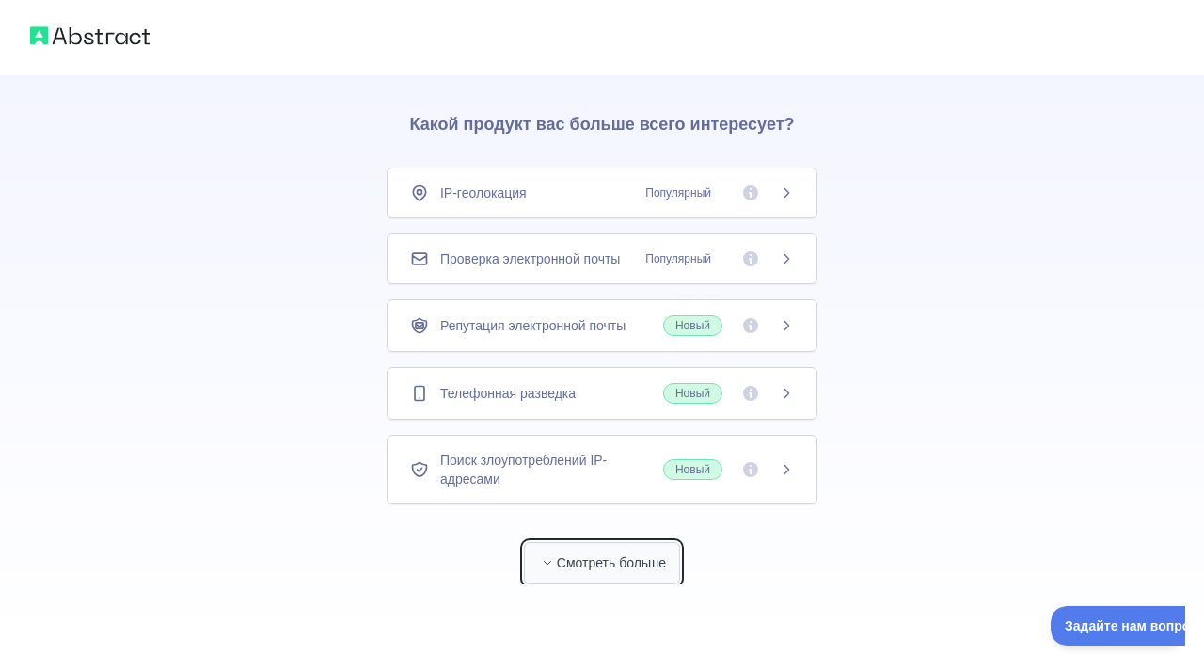  I want to click on font: Репутация электронной почты, so click(532, 325).